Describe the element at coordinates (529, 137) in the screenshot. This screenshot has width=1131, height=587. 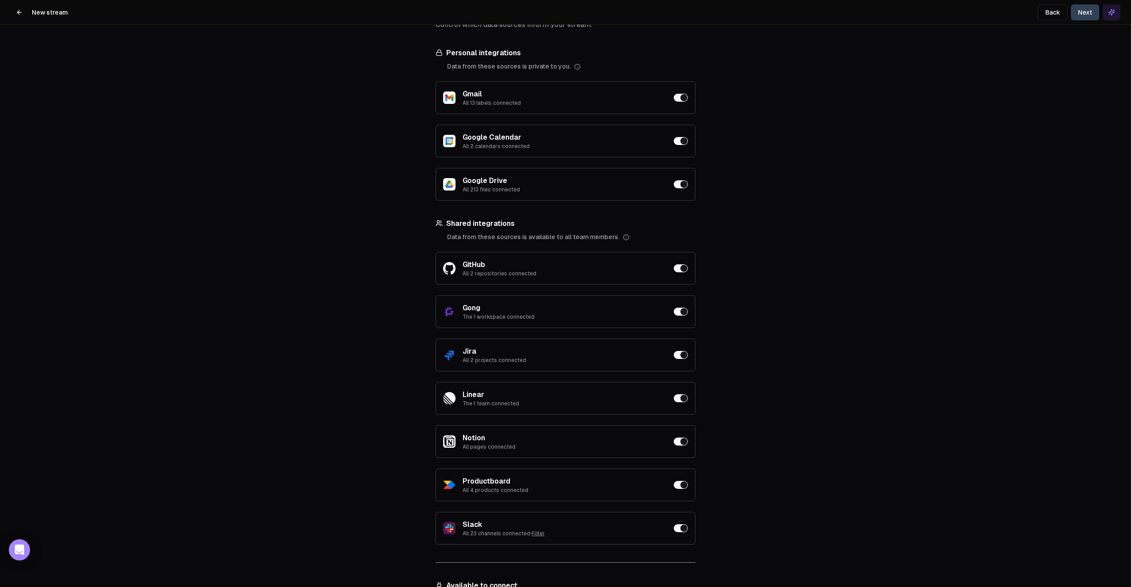
I see `h3: Google Calendar` at that location.